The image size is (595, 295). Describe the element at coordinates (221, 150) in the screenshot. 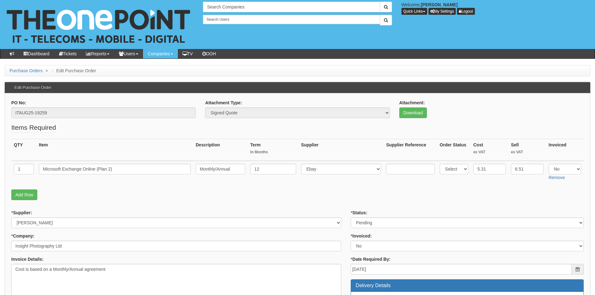

I see `th: Description` at that location.